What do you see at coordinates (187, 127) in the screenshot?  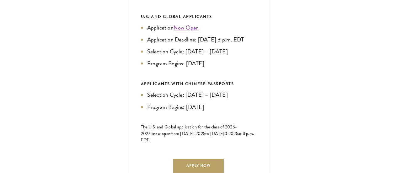 I see `span: The U.S. and Global application for the class of 202` at bounding box center [187, 127].